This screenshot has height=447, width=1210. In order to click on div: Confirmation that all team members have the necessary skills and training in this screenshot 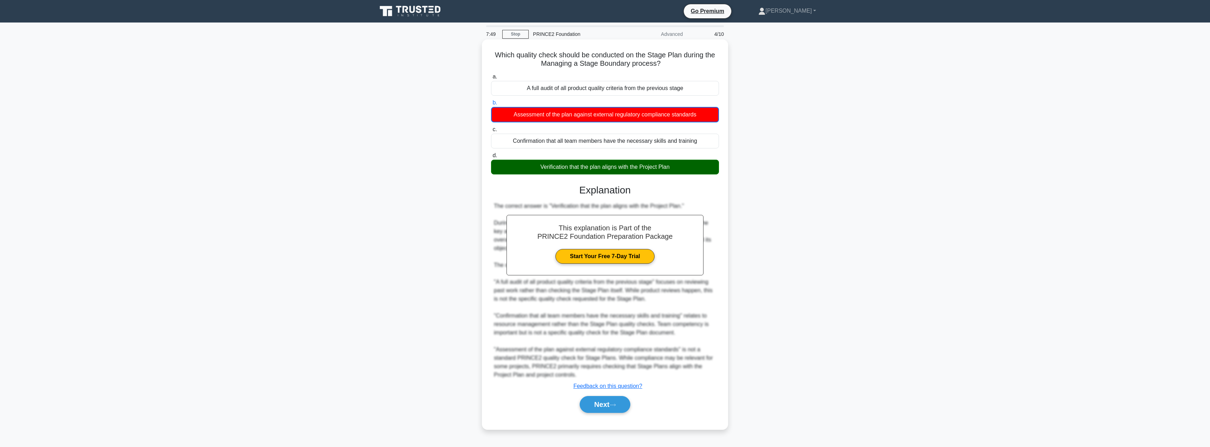, I will do `click(605, 141)`.